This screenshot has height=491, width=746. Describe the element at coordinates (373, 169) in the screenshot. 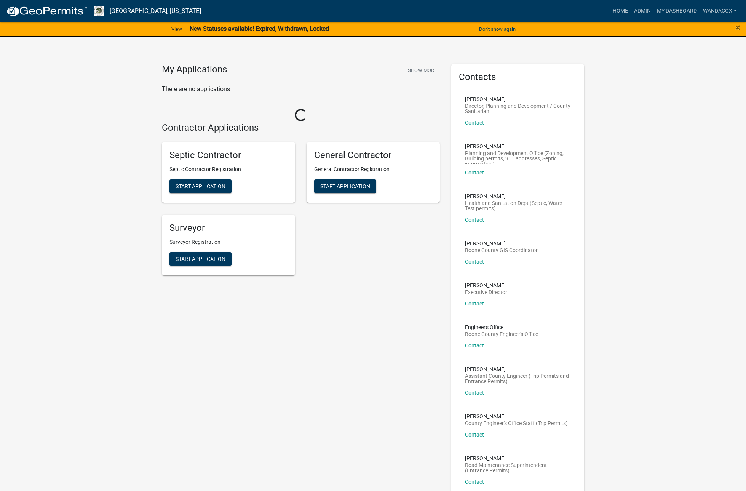

I see `p: General Contractor Registration` at that location.